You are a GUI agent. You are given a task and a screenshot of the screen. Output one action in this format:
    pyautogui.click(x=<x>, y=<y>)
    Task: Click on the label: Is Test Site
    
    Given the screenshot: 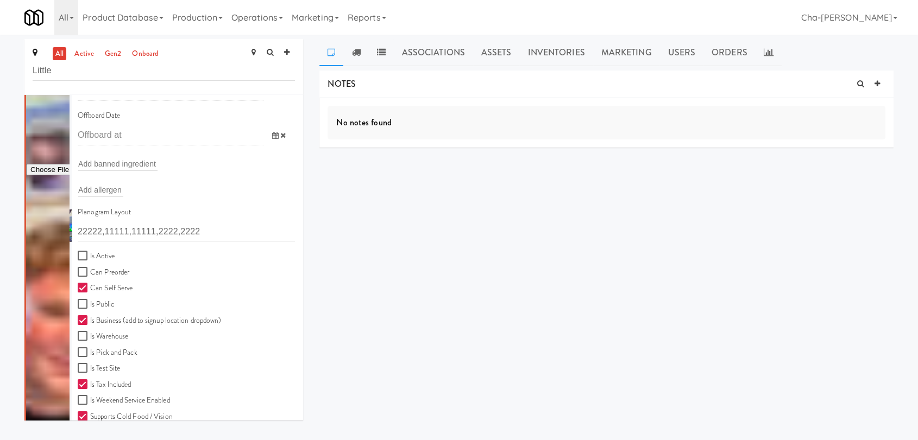 What is the action you would take?
    pyautogui.click(x=99, y=369)
    